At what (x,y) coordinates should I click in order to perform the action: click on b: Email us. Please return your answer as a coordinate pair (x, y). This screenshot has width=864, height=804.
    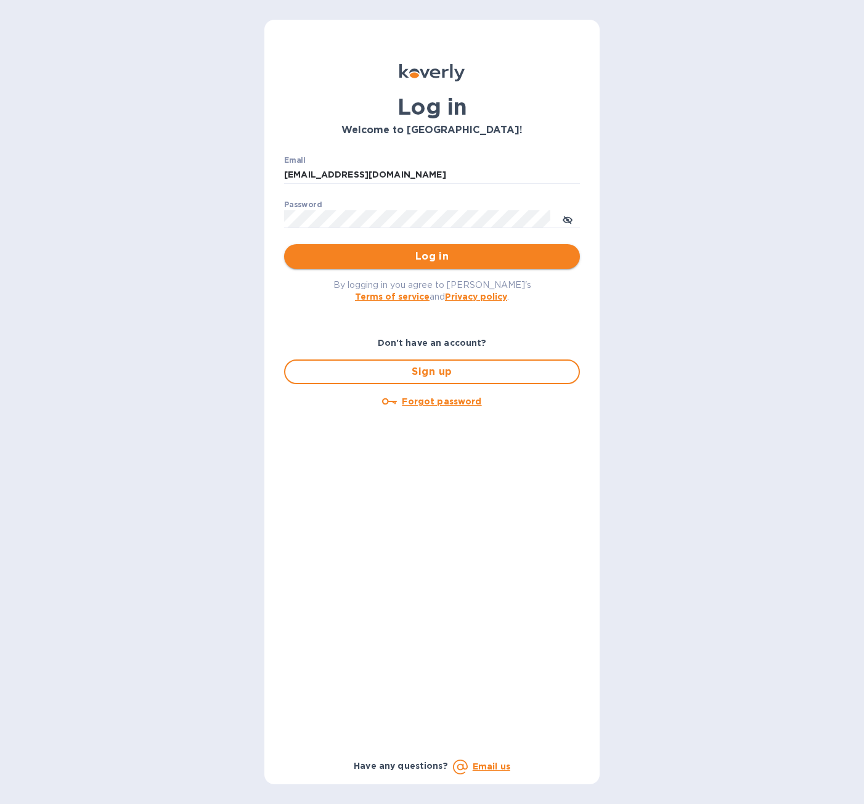
    Looking at the image, I should click on (491, 766).